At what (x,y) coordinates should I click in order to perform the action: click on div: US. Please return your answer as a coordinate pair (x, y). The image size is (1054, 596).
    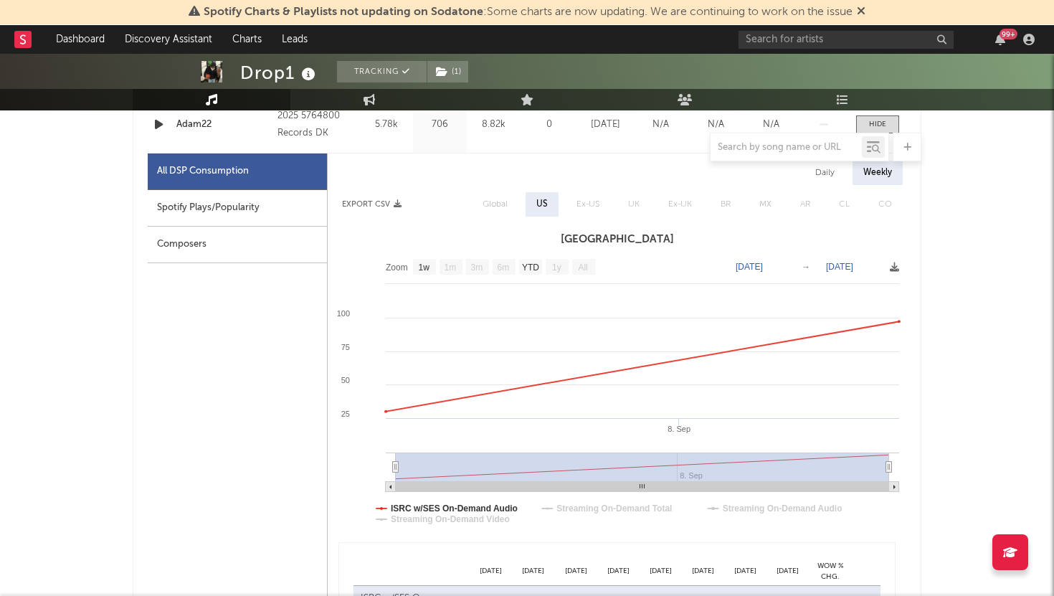
    Looking at the image, I should click on (542, 204).